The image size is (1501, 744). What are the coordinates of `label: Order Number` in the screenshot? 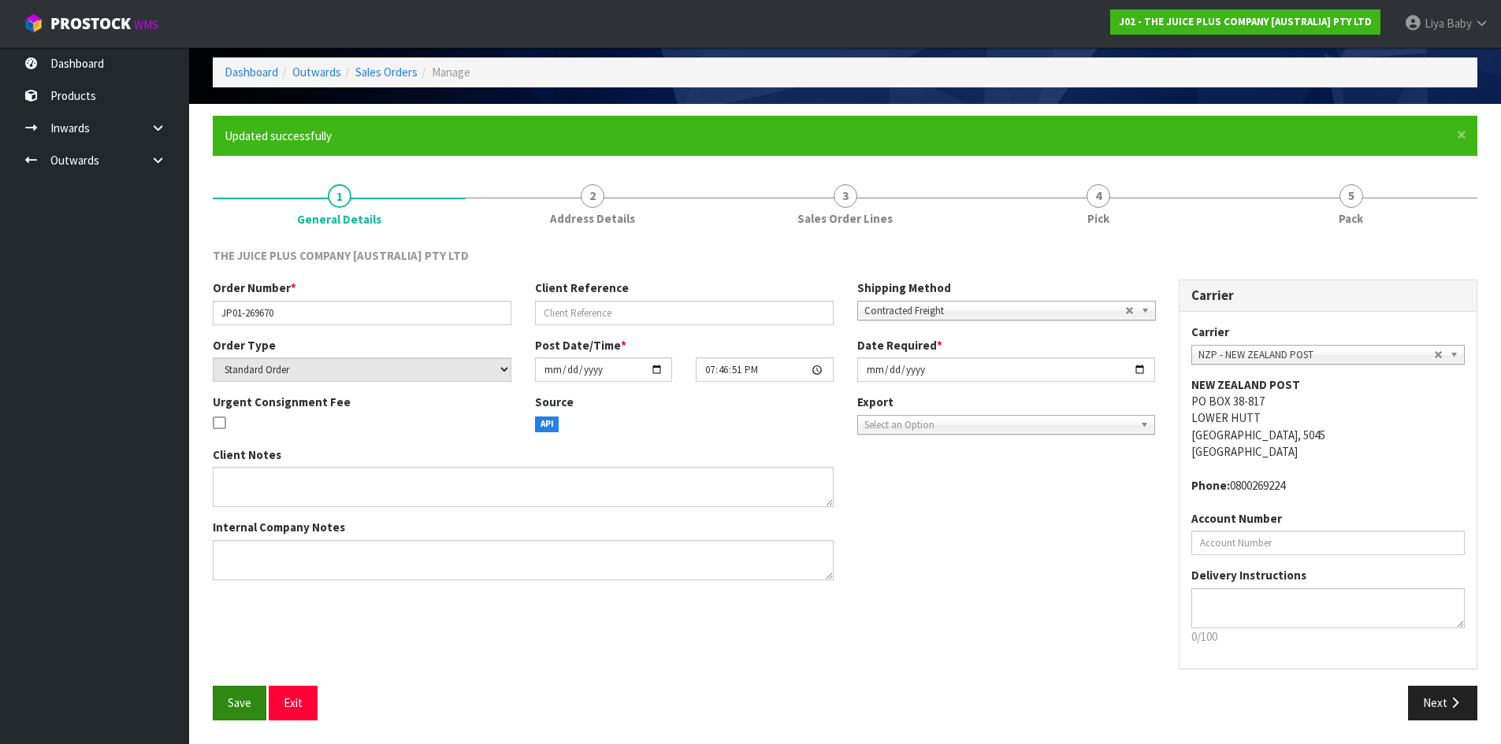 It's located at (254, 288).